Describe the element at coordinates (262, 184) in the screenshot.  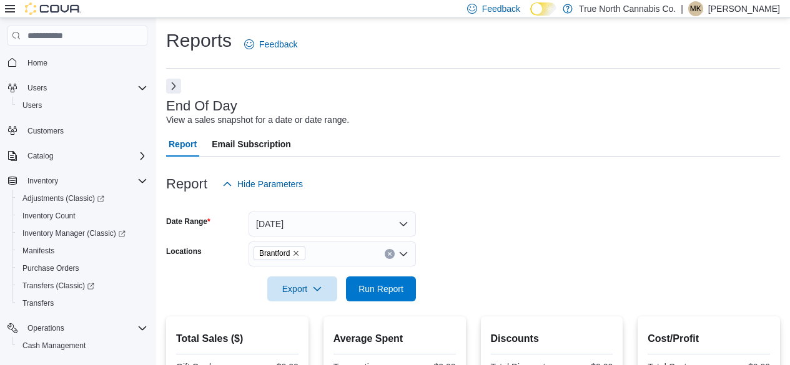
I see `button: Hide Parameters` at that location.